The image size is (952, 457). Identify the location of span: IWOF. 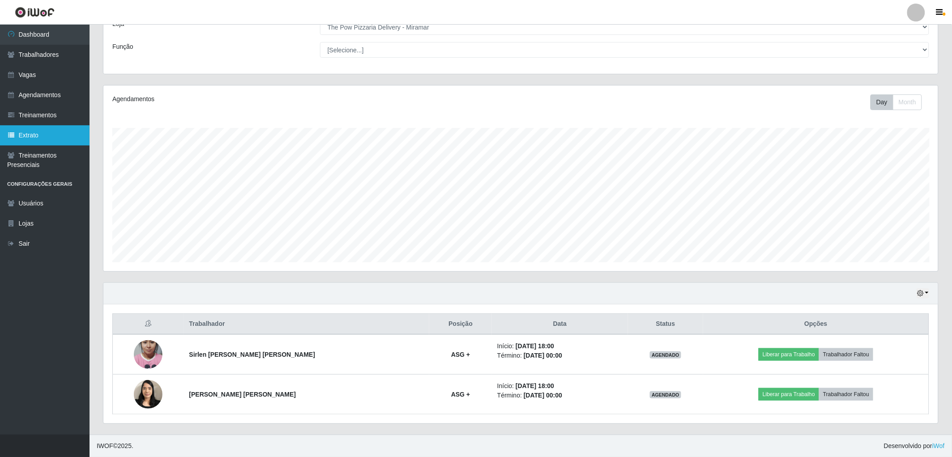
(105, 446).